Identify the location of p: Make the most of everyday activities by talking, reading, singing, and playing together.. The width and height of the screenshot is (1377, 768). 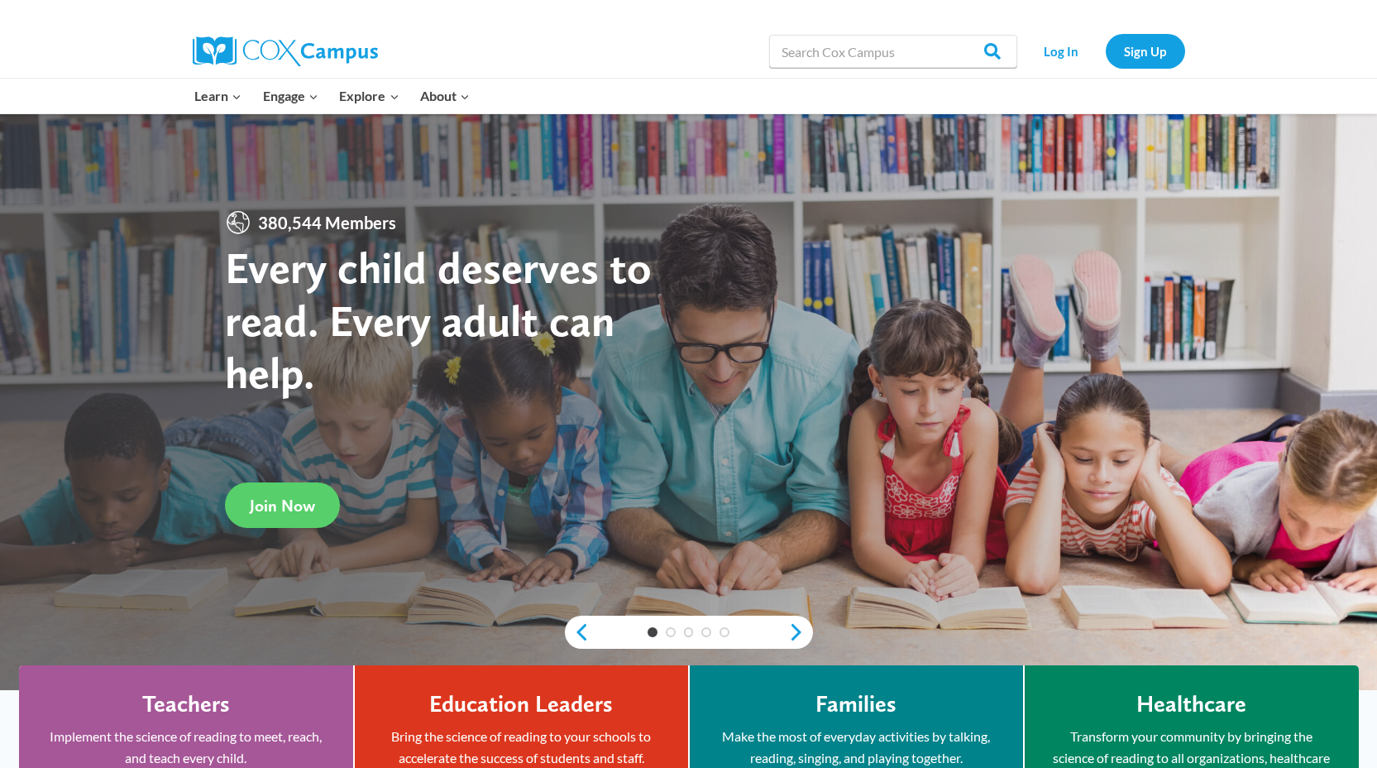
(856, 746).